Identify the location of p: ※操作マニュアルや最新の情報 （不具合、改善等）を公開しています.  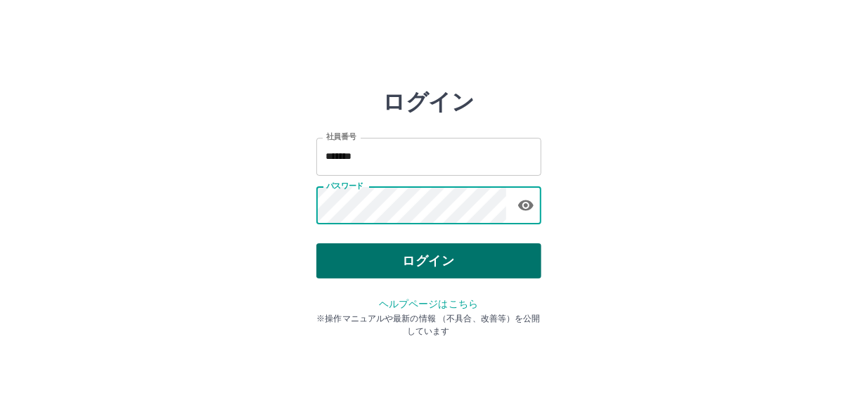
(429, 325).